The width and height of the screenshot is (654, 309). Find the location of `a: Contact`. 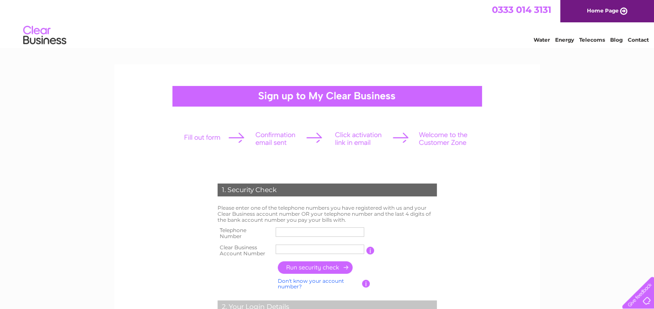

a: Contact is located at coordinates (638, 40).